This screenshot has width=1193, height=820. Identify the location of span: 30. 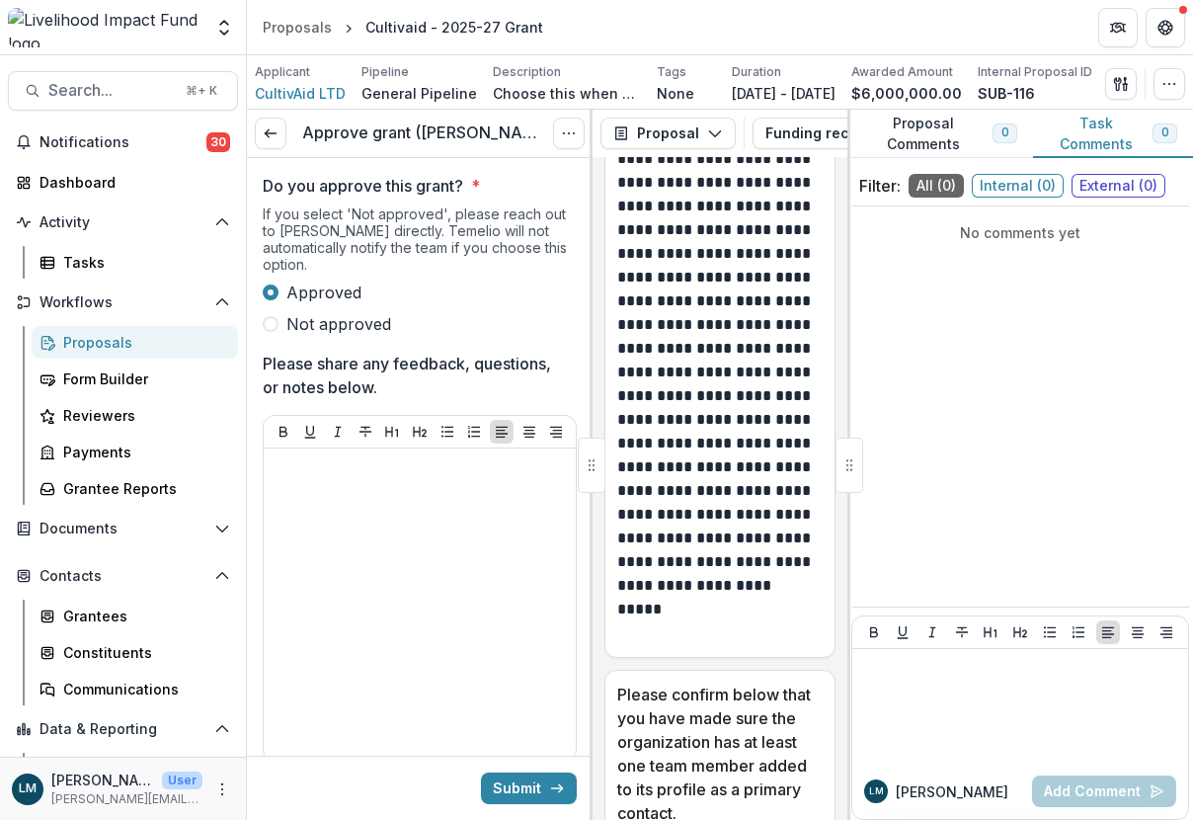
(218, 142).